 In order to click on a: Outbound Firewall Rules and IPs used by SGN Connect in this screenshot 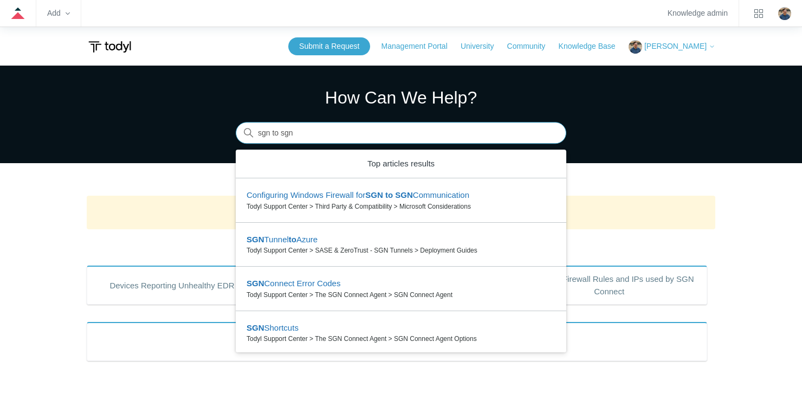, I will do `click(609, 285)`.